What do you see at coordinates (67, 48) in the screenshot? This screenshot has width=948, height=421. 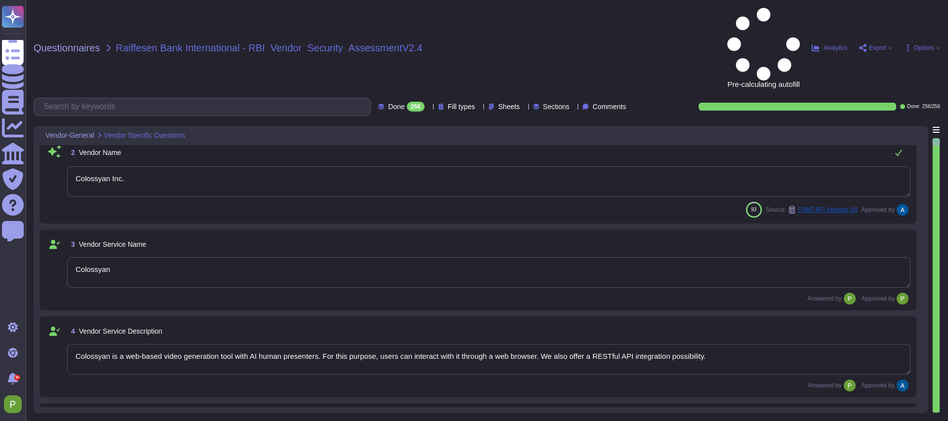 I see `span: Questionnaires` at bounding box center [67, 48].